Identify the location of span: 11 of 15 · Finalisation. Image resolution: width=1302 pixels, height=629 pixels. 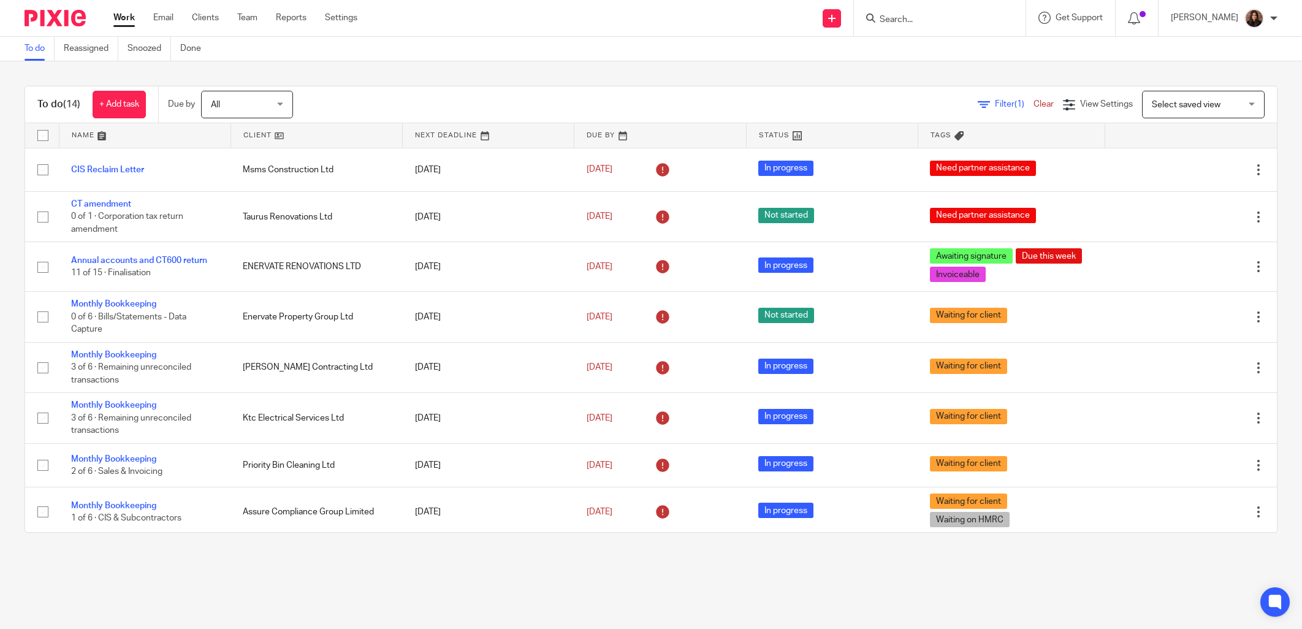
(111, 273).